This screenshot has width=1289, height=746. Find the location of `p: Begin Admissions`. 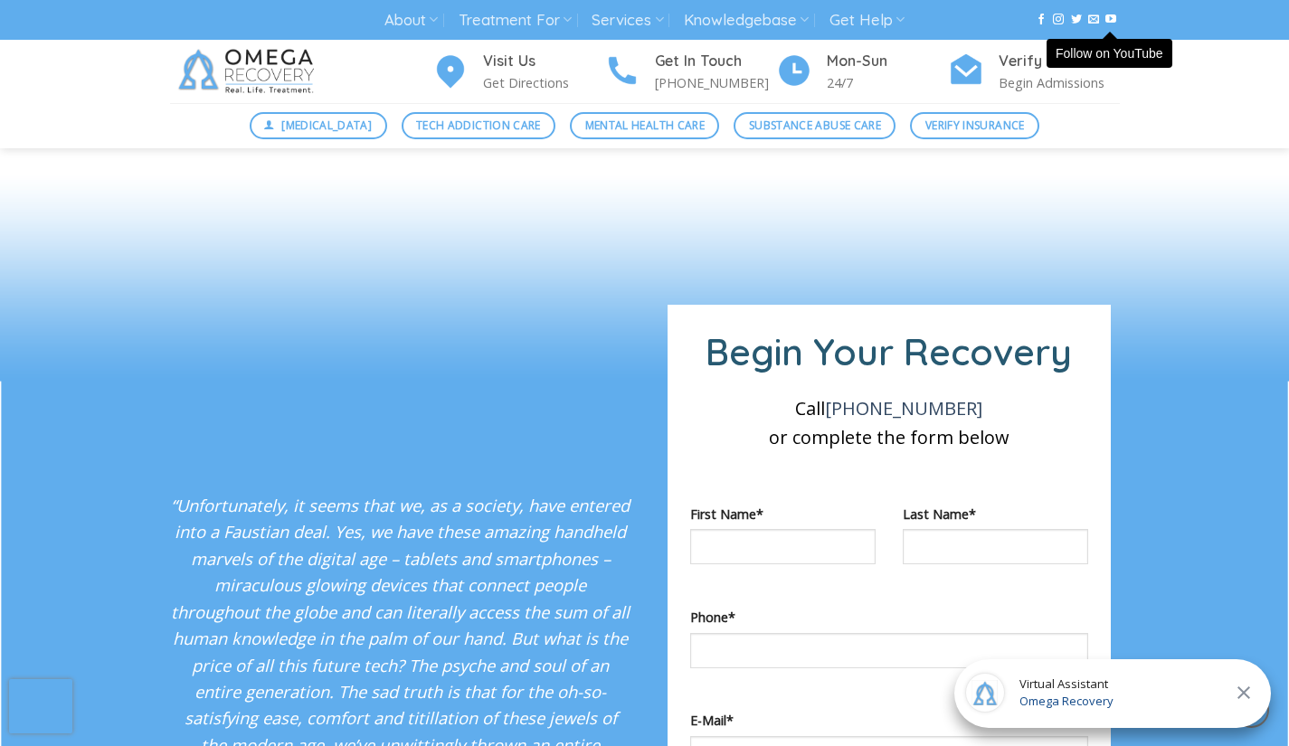

p: Begin Admissions is located at coordinates (1059, 82).